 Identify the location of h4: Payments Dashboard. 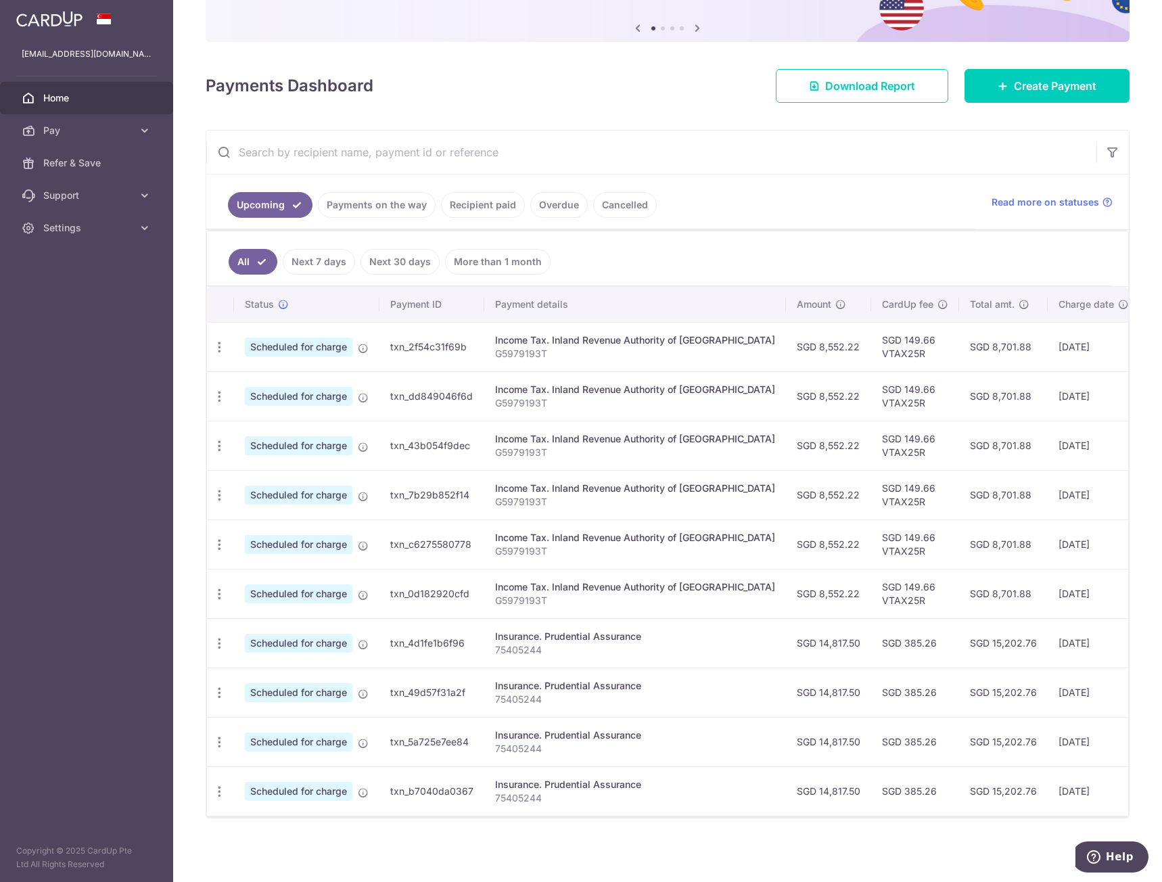
(290, 86).